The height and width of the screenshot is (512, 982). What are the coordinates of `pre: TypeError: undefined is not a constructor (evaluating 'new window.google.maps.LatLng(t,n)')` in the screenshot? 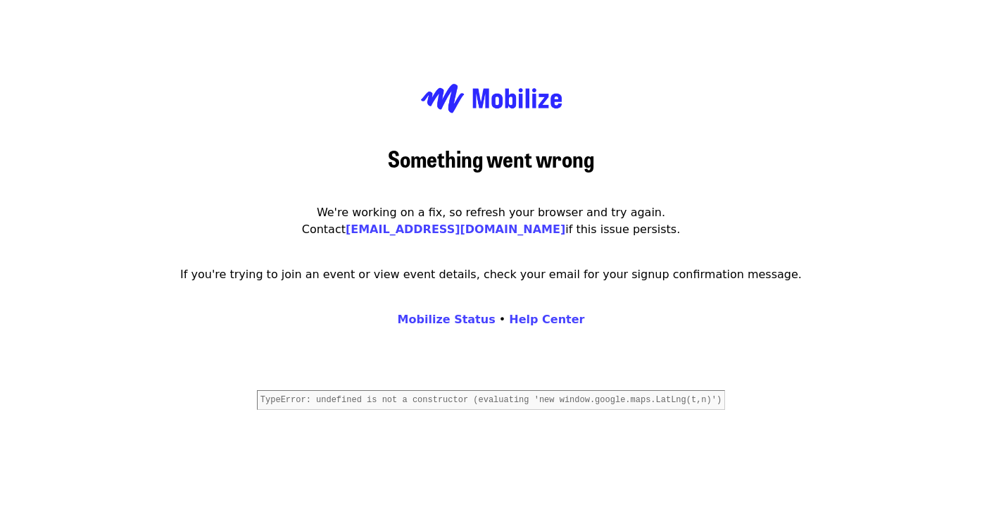 It's located at (491, 400).